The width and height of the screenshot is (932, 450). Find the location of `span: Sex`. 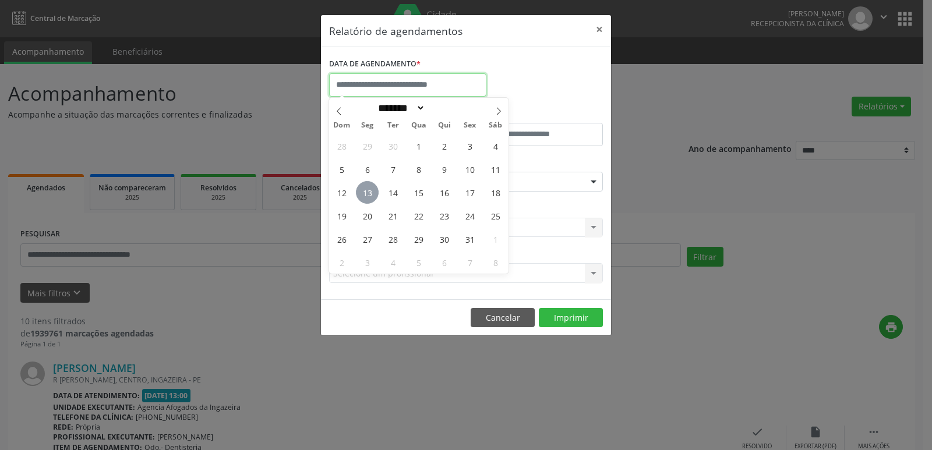

span: Sex is located at coordinates (470, 125).